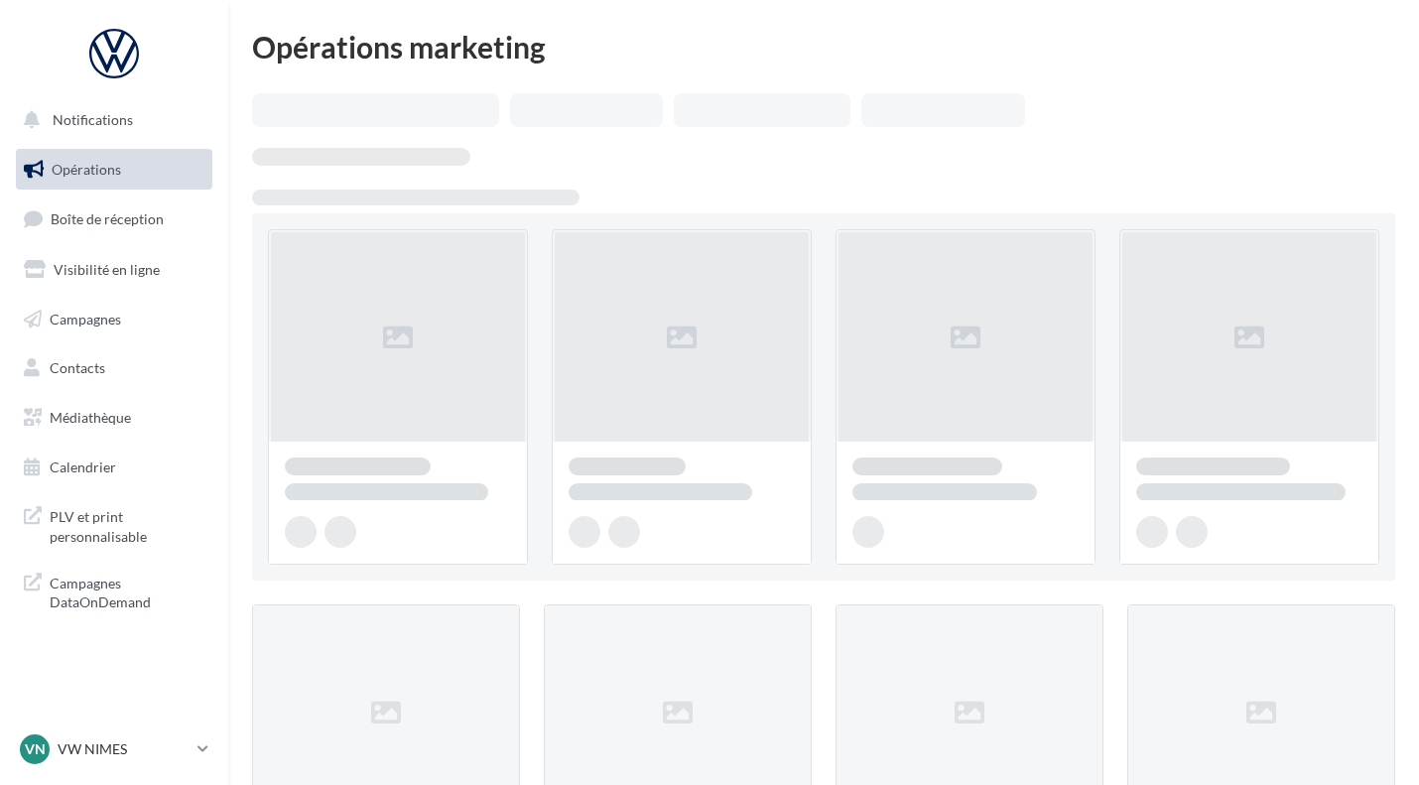 The width and height of the screenshot is (1419, 785). Describe the element at coordinates (114, 218) in the screenshot. I see `a: Boîte de réception` at that location.